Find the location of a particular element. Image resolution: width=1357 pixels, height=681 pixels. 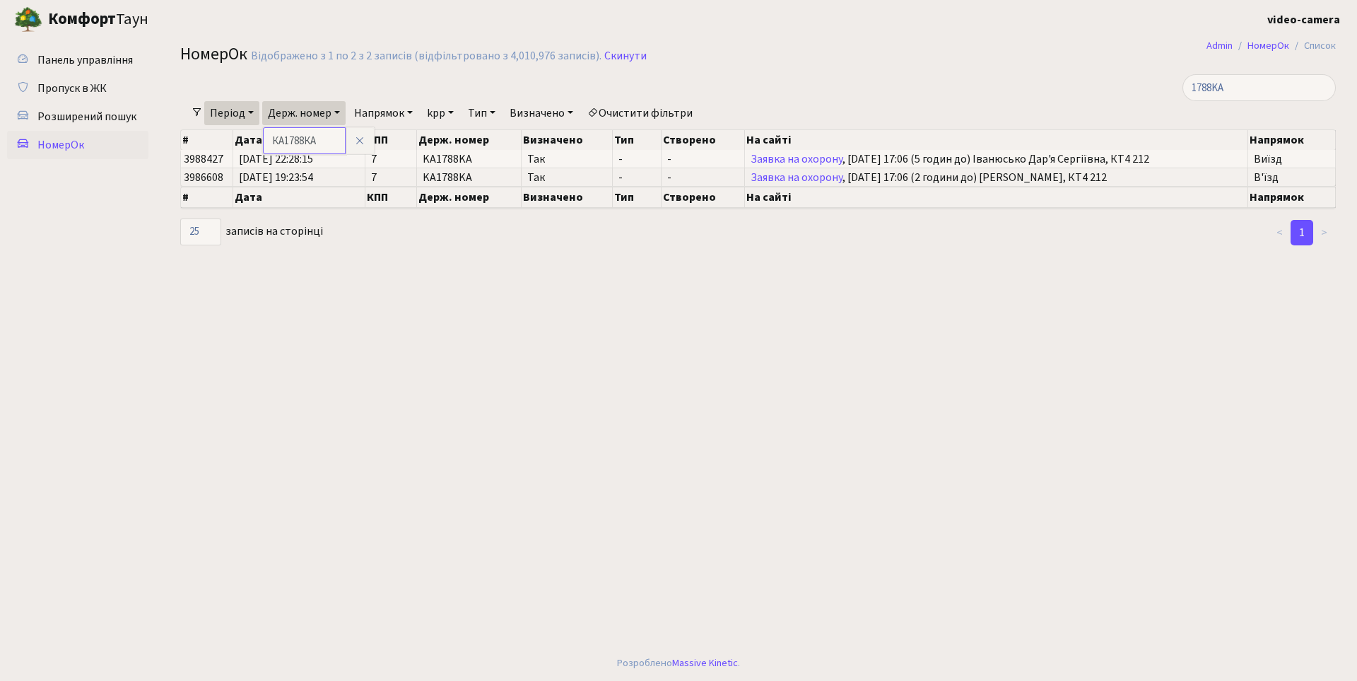

b: video-camera is located at coordinates (1303, 20).